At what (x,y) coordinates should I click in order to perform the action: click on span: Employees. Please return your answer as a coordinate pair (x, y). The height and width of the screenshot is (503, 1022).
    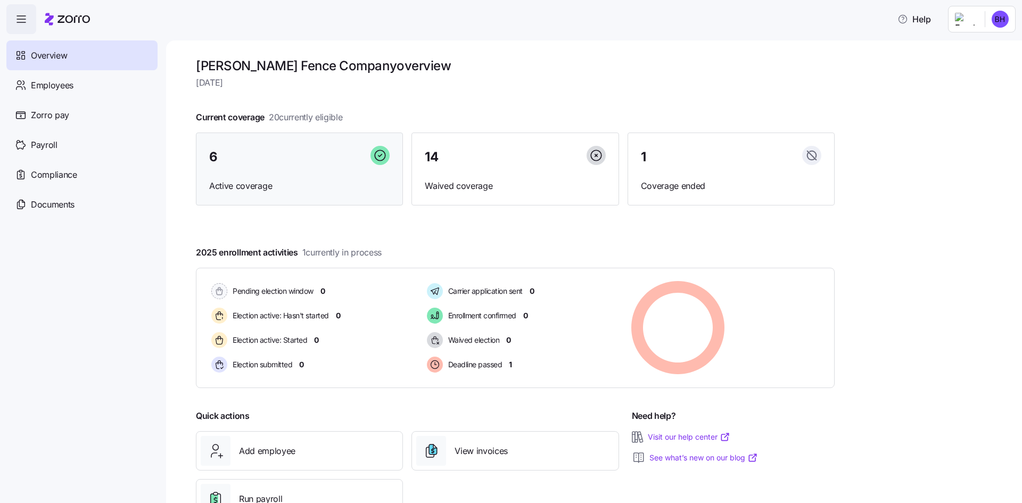
    Looking at the image, I should click on (52, 85).